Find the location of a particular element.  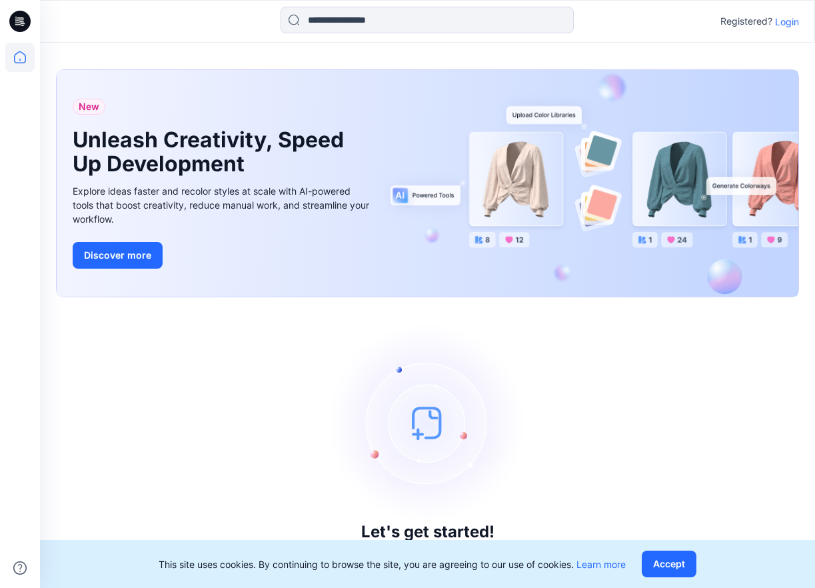

button: Discover more is located at coordinates (117, 255).